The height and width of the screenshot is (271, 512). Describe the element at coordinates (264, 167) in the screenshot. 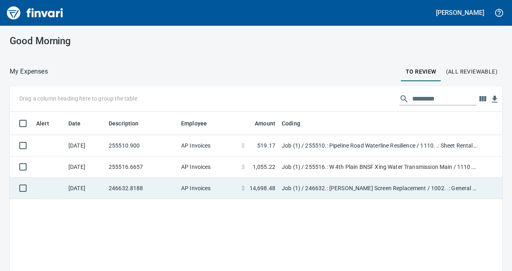

I see `span: 1,055.22` at that location.